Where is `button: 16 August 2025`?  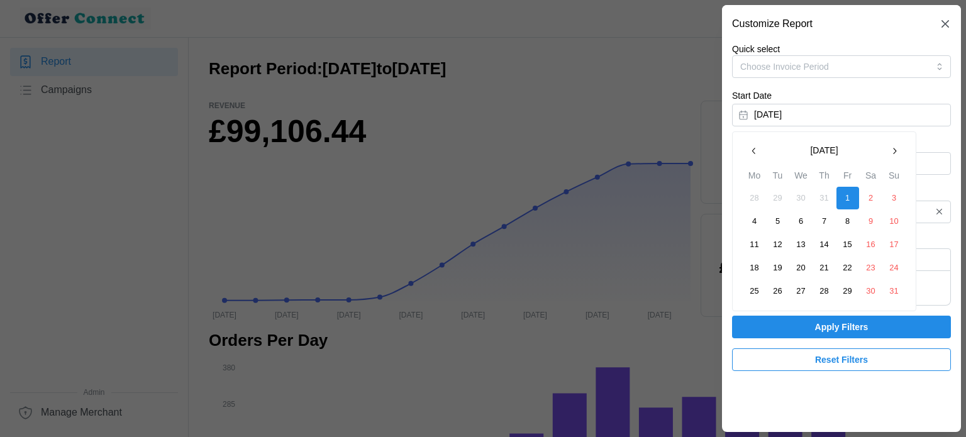 button: 16 August 2025 is located at coordinates (871, 245).